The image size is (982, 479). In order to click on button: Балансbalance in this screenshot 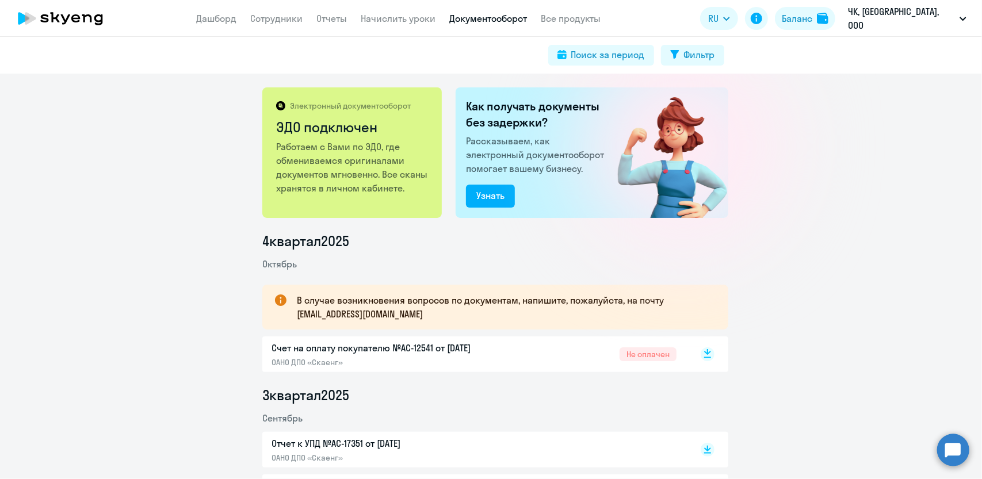, I will do `click(804, 18)`.